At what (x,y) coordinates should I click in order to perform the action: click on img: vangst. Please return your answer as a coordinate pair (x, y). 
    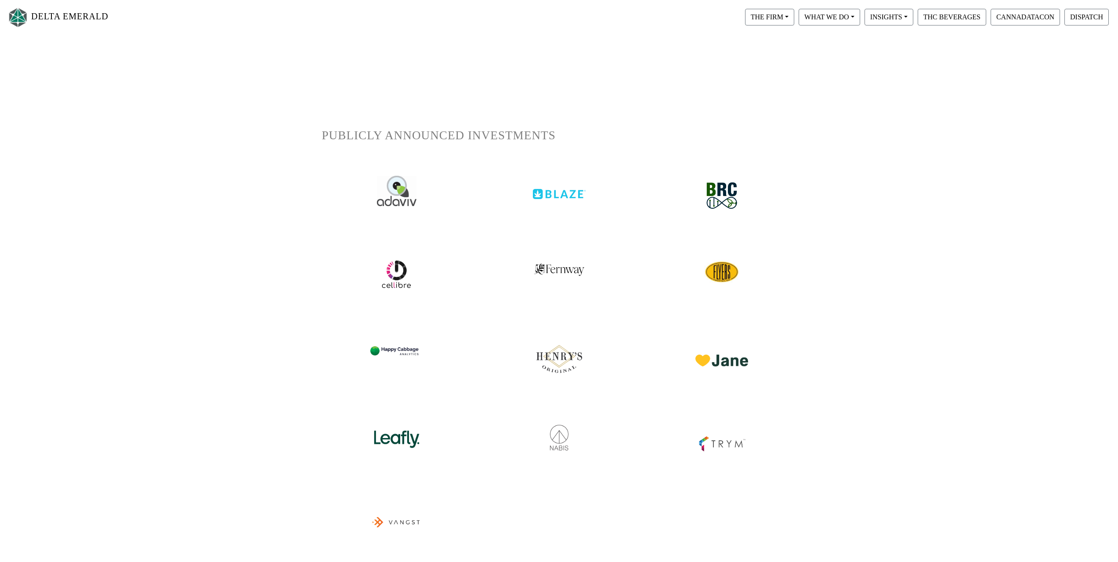
    Looking at the image, I should click on (397, 520).